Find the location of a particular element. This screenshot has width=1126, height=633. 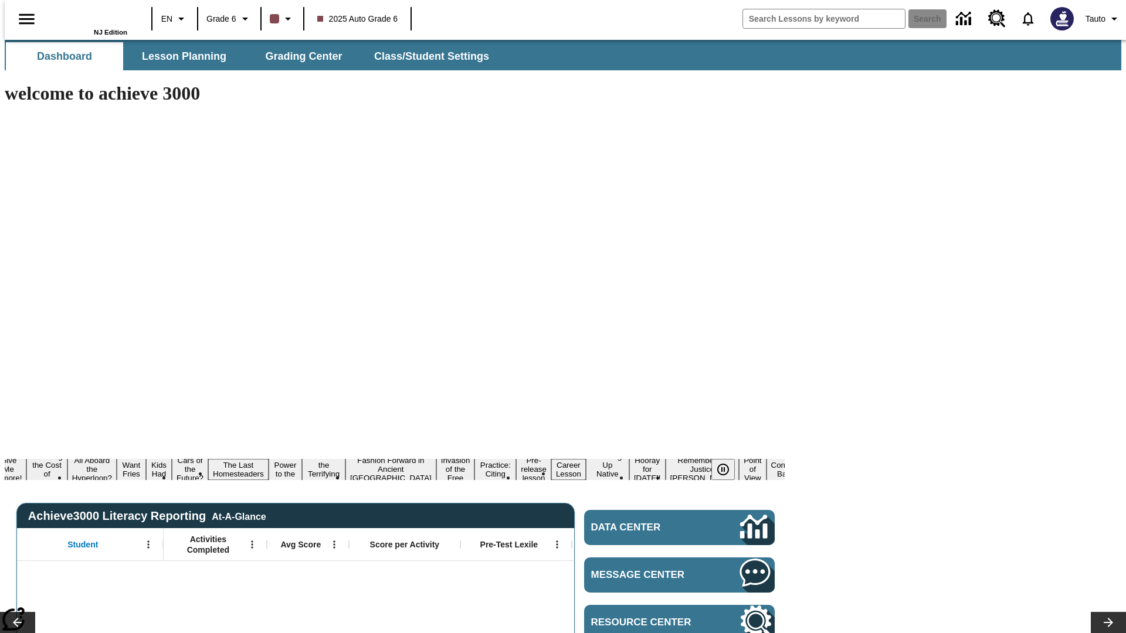

button: Slide 3 All Aboard the Hyperloop? is located at coordinates (92, 469).